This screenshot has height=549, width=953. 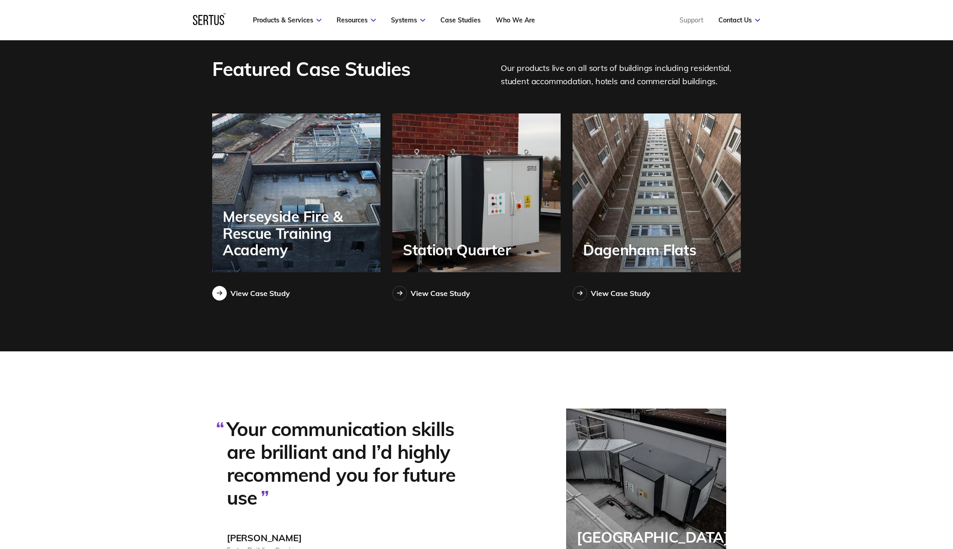 I want to click on div: Merseyside Fire & Rescue Training Academy, so click(x=301, y=233).